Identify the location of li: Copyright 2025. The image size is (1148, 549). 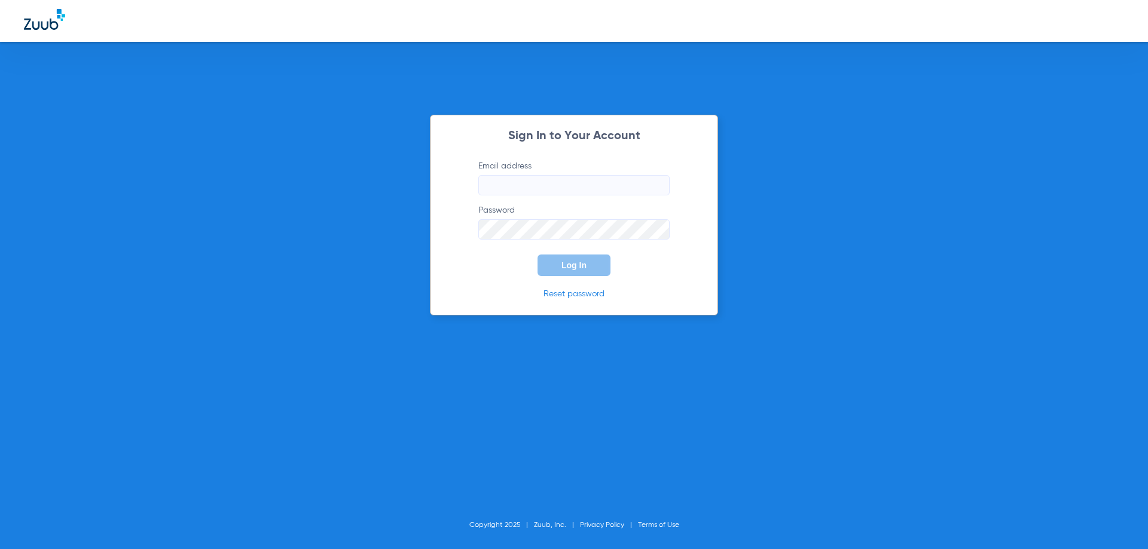
(502, 525).